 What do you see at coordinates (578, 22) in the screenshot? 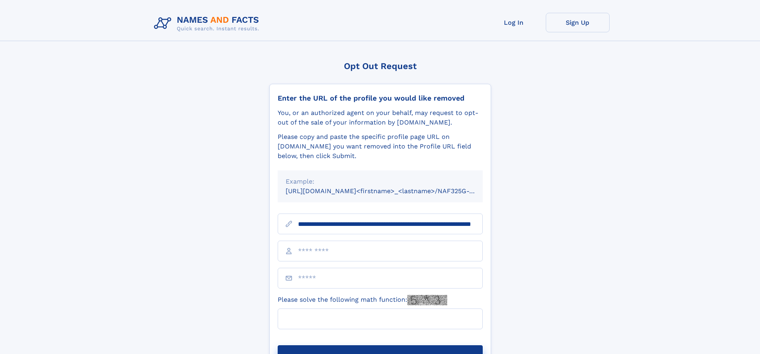
I see `a: Sign Up` at bounding box center [578, 22].